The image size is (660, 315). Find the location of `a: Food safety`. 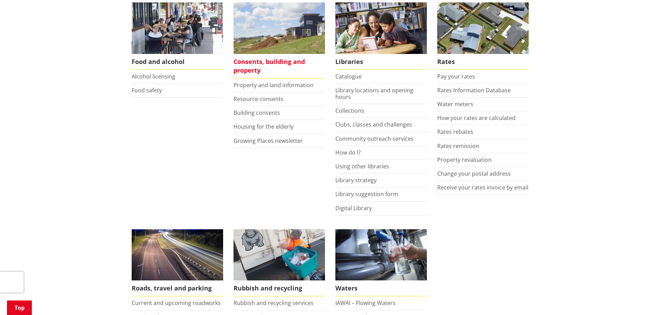

a: Food safety is located at coordinates (146, 90).